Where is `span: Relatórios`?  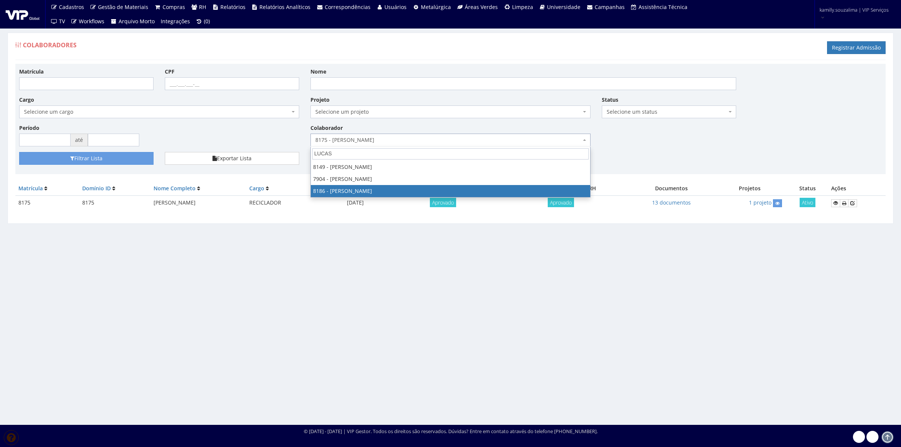
span: Relatórios is located at coordinates (233, 7).